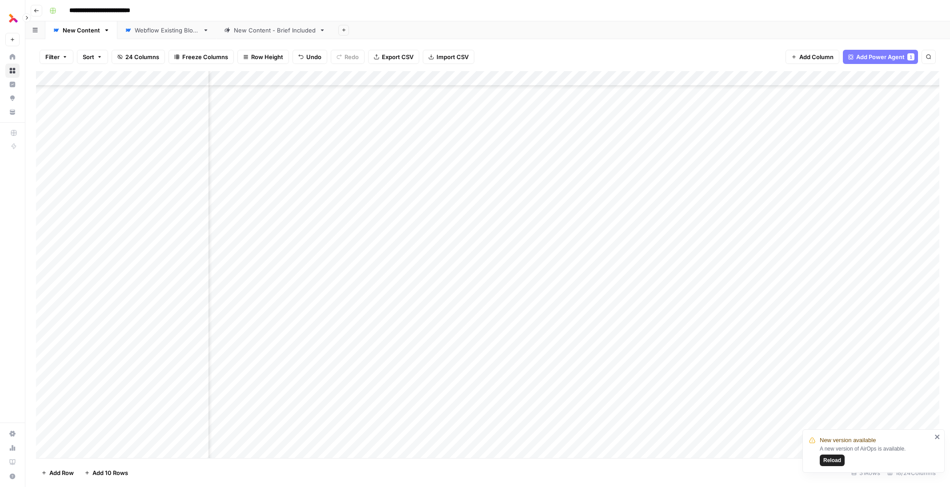  Describe the element at coordinates (88, 57) in the screenshot. I see `span: Sort` at that location.